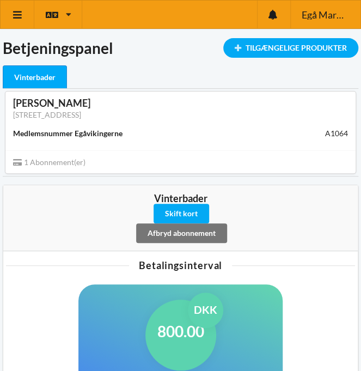  I want to click on div: Skift kort, so click(181, 214).